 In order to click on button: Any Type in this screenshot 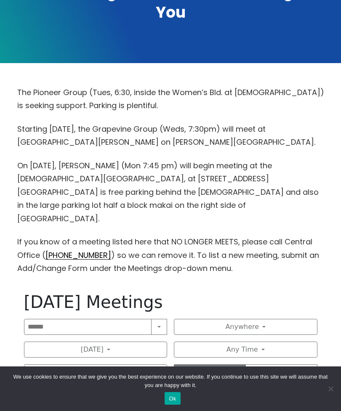, I will do `click(96, 372)`.